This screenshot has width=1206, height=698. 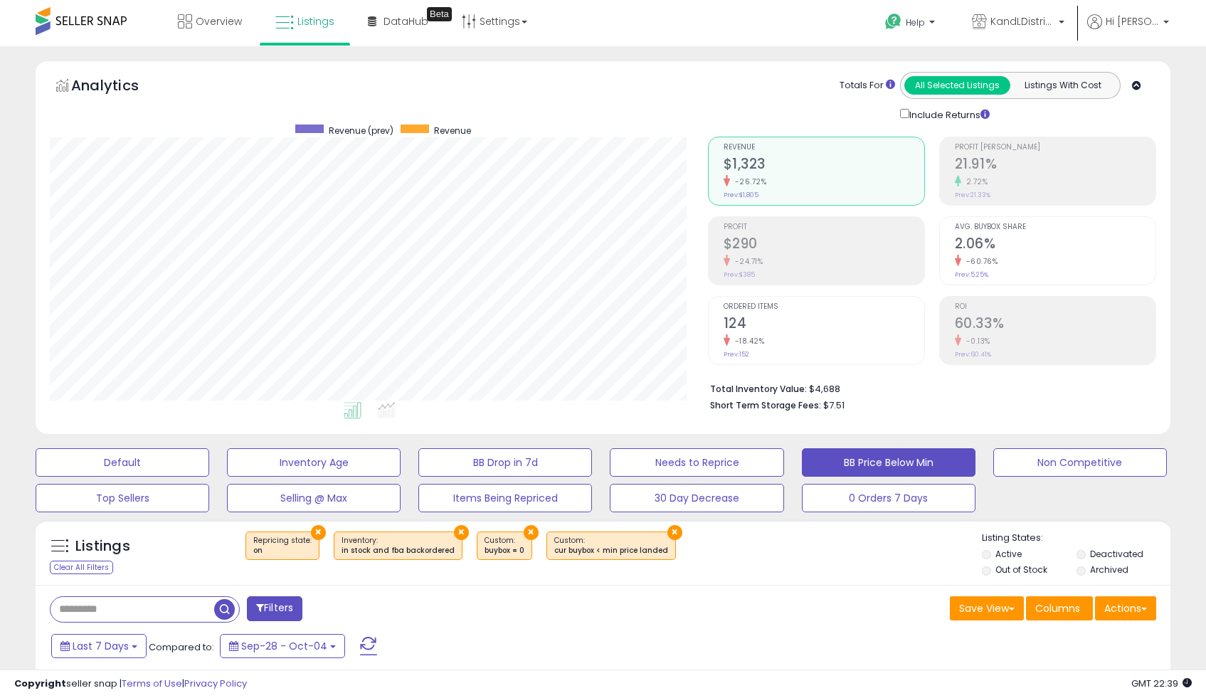 What do you see at coordinates (216, 683) in the screenshot?
I see `a: Privacy Policy` at bounding box center [216, 683].